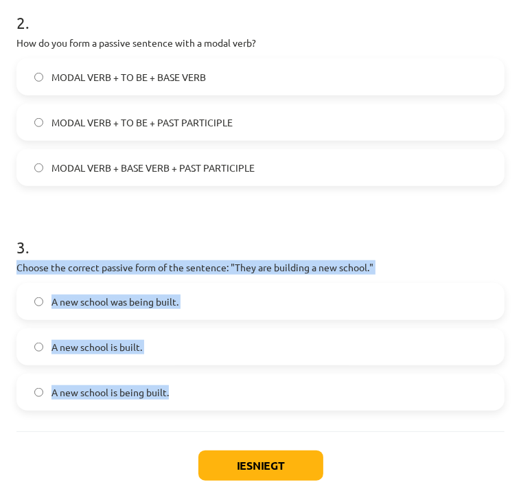 The image size is (521, 502). Describe the element at coordinates (153, 168) in the screenshot. I see `span: MODAL VERB + BASE VERB + PAST PARTICIPLE` at that location.